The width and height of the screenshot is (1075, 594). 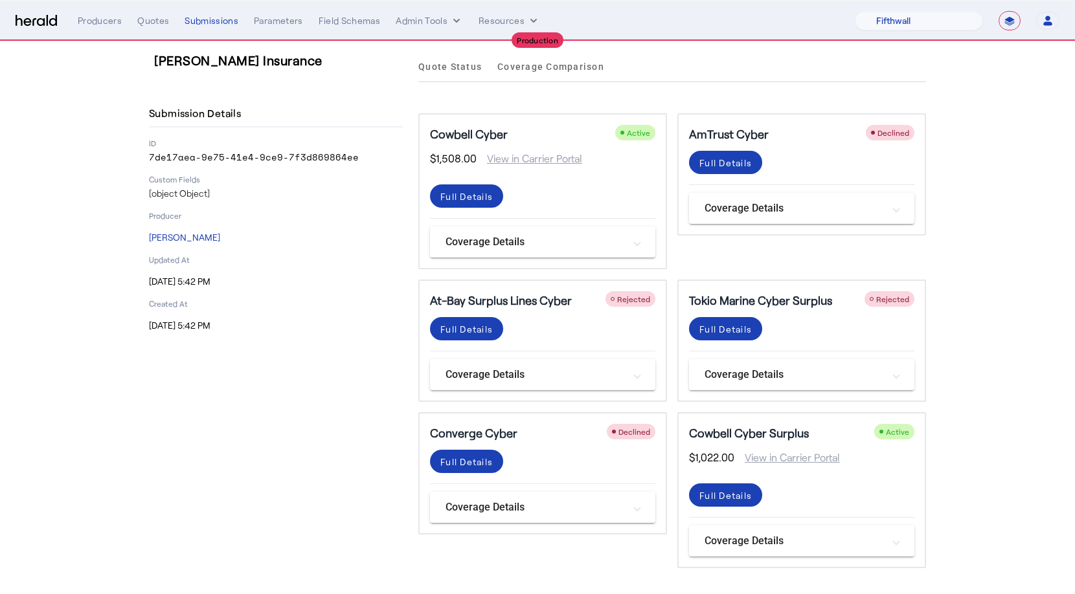 I want to click on div: Field Schemas, so click(x=350, y=21).